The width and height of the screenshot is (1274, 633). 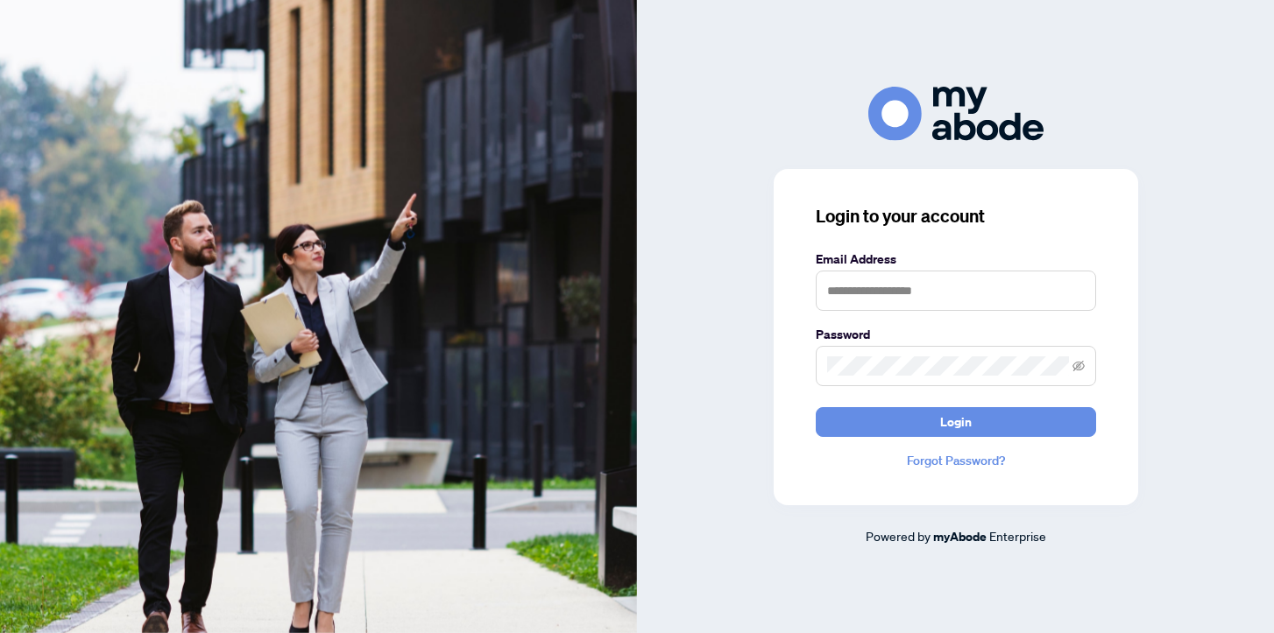 I want to click on span: Login, so click(x=956, y=422).